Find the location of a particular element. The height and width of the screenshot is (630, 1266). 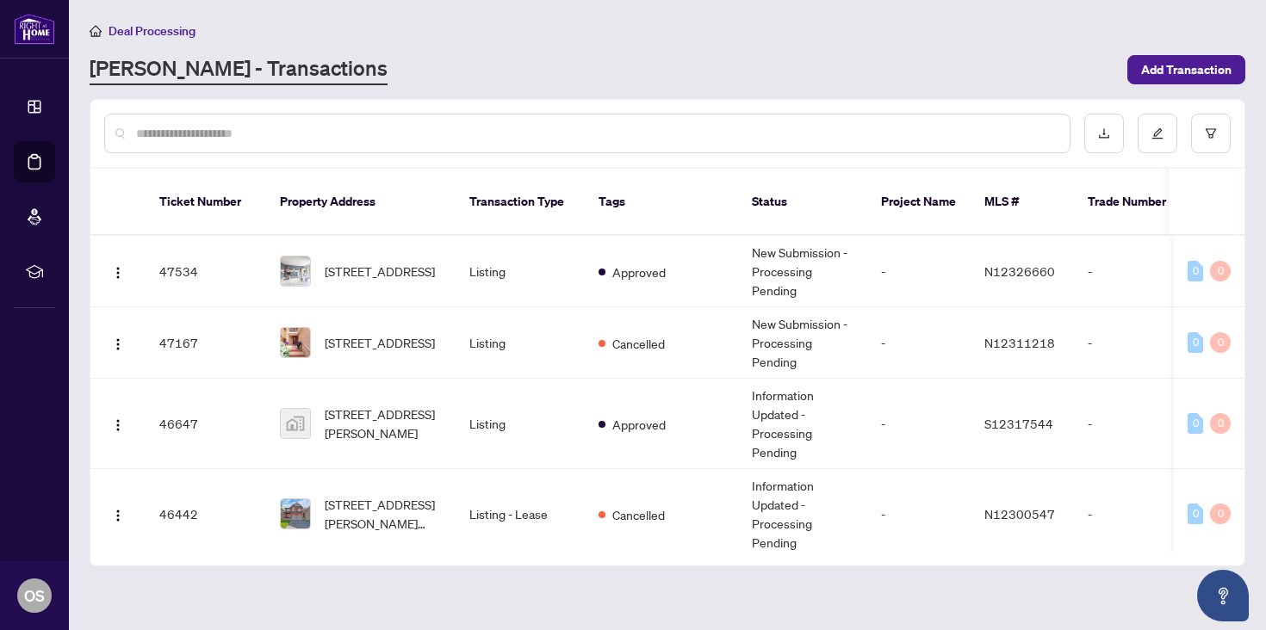

th: Property Address is located at coordinates (361, 202).